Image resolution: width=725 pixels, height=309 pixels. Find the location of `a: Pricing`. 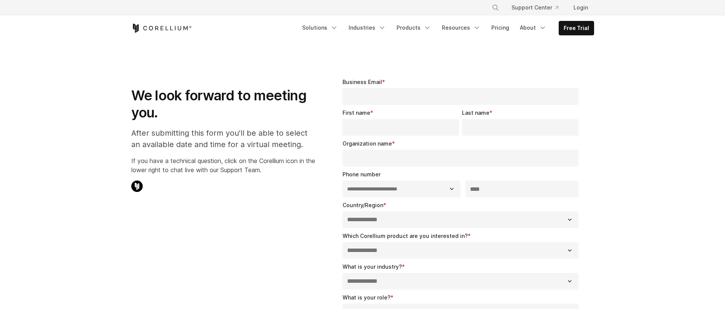

a: Pricing is located at coordinates (500, 28).